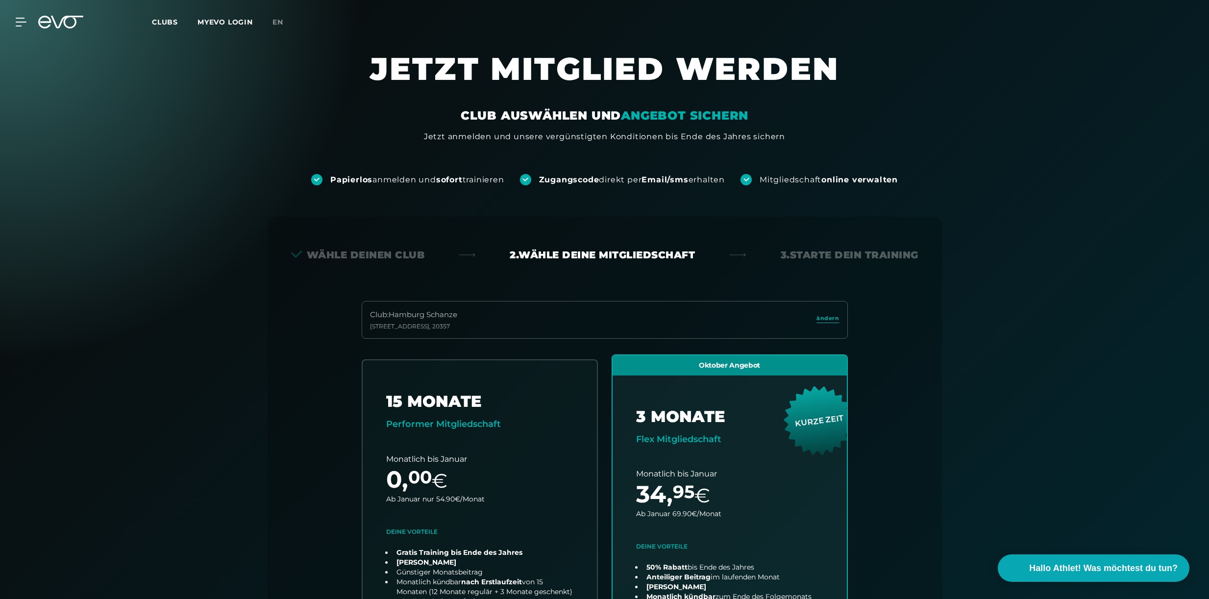 The height and width of the screenshot is (599, 1209). Describe the element at coordinates (860, 179) in the screenshot. I see `strong: online verwalten` at that location.